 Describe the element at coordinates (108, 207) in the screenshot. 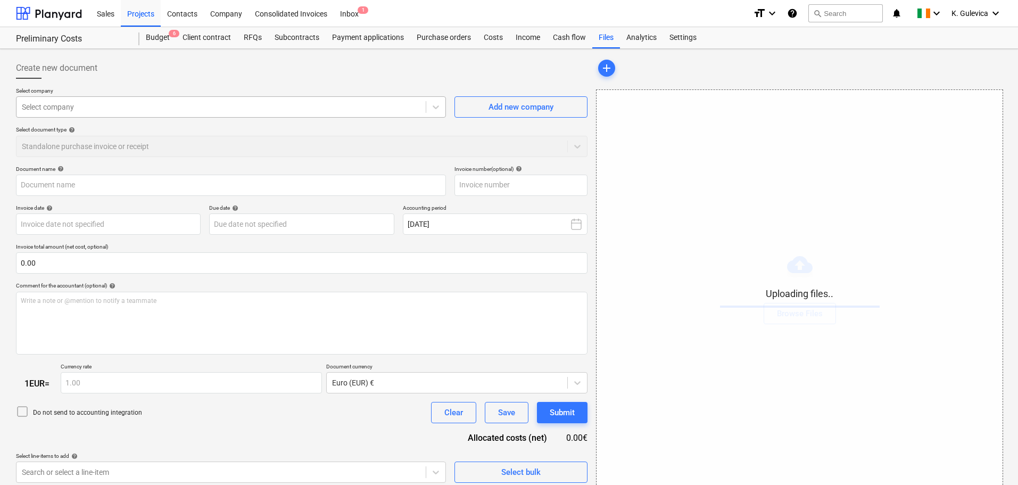

I see `div: Invoice date` at that location.